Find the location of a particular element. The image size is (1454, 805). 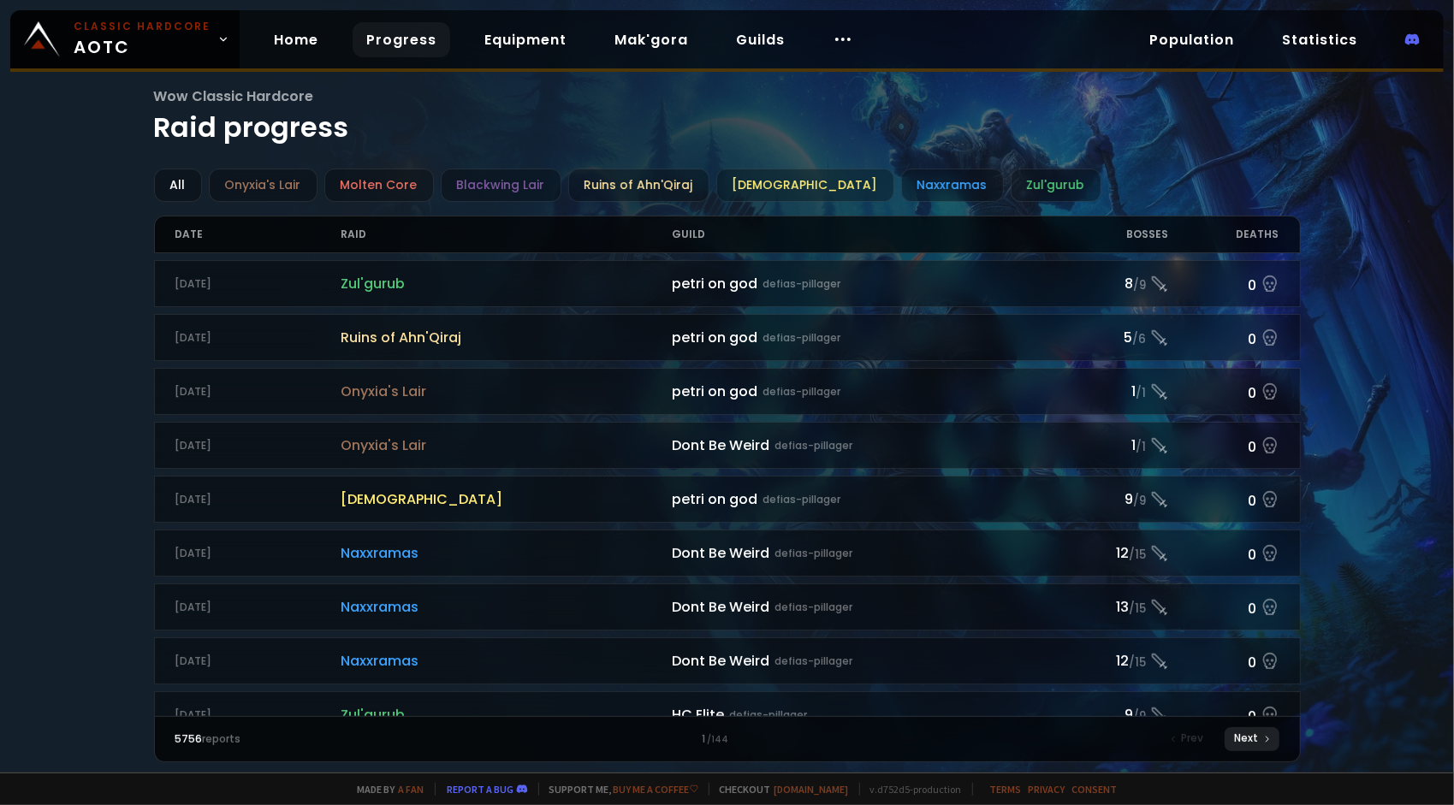

a: Guilds is located at coordinates (760, 39).